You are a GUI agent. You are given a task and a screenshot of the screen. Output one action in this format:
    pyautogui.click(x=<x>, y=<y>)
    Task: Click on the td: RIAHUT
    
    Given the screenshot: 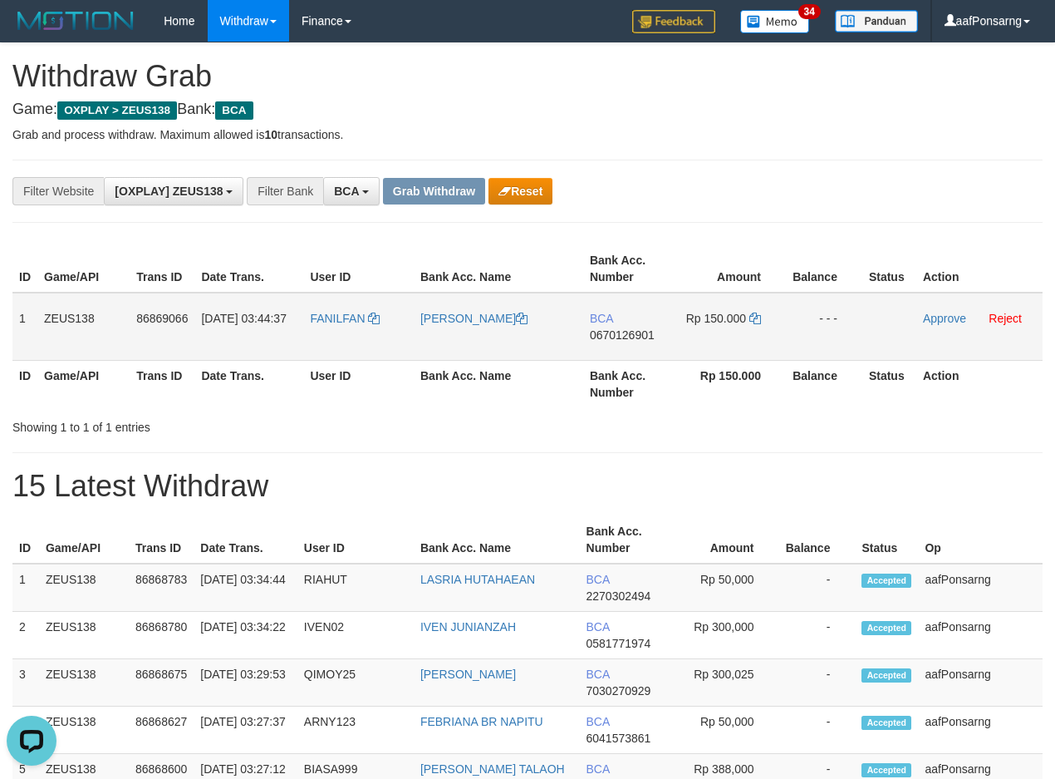 What is the action you would take?
    pyautogui.click(x=356, y=588)
    